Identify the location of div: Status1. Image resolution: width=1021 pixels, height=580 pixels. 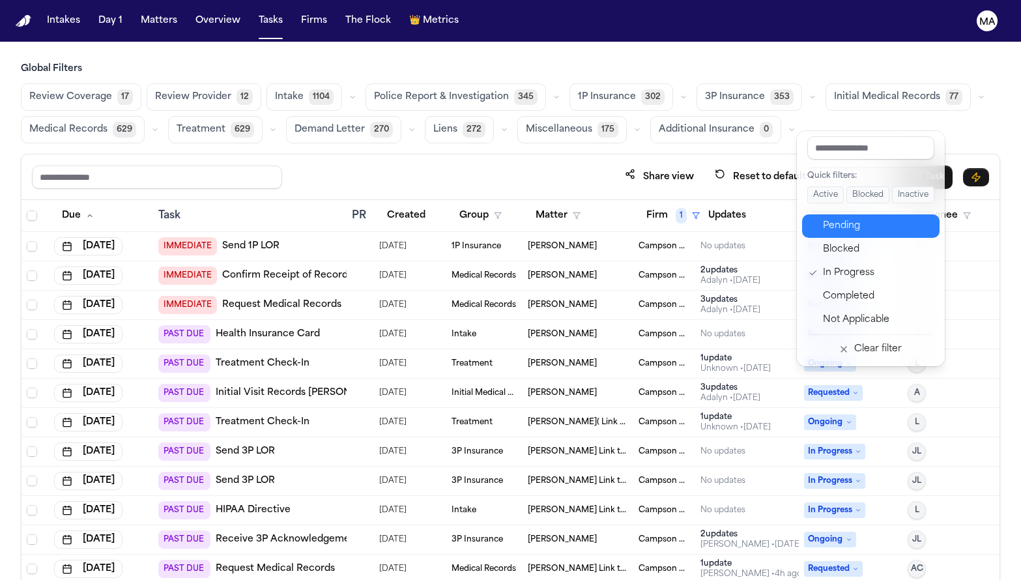
(870, 248).